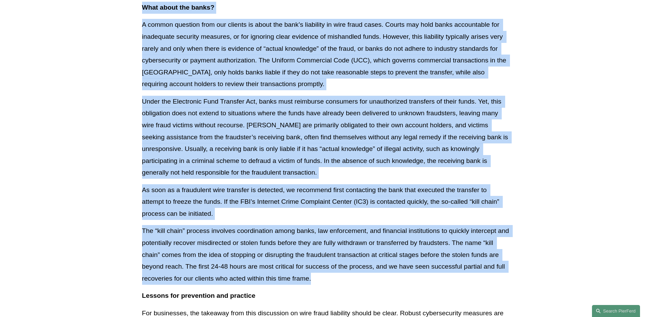  Describe the element at coordinates (325, 137) in the screenshot. I see `p: Under the Electronic Fund Transfer Act, banks must reimburse consumers for unauthorized transfers...` at that location.